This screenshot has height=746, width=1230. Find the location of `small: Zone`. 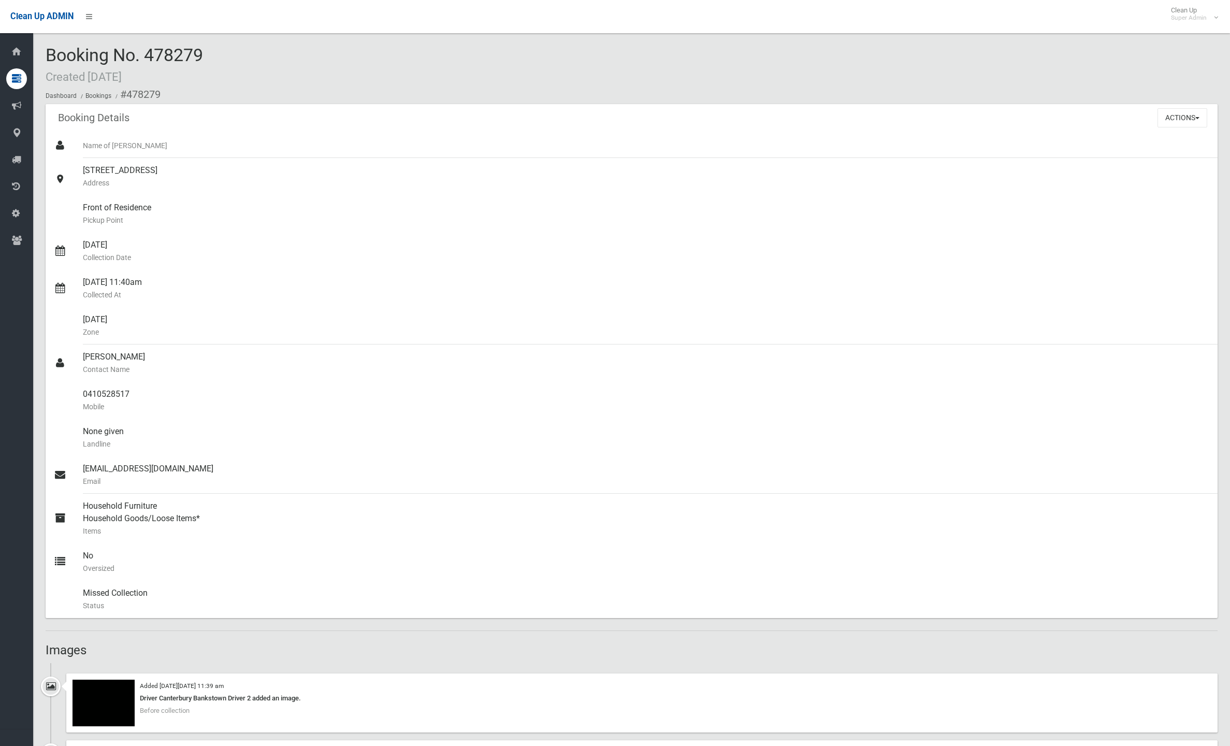

small: Zone is located at coordinates (646, 332).